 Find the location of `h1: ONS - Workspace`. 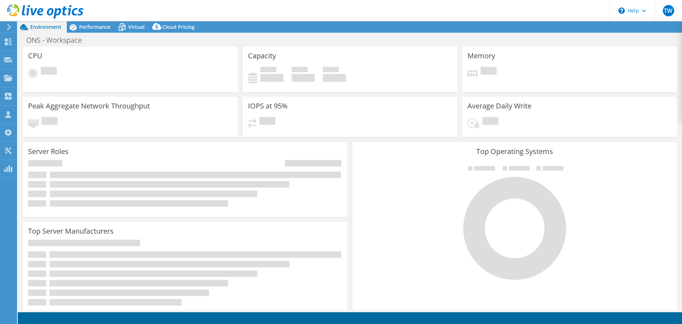

h1: ONS - Workspace is located at coordinates (58, 40).